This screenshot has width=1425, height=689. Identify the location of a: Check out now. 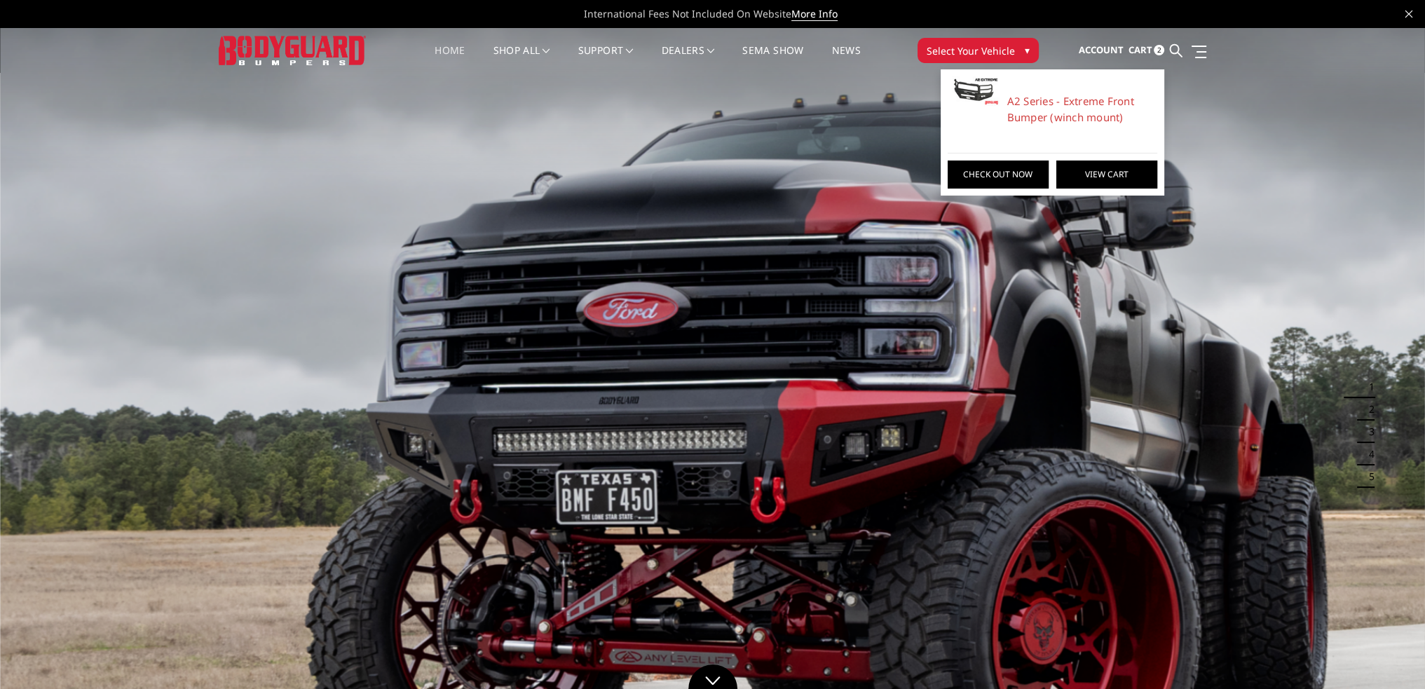
(998, 175).